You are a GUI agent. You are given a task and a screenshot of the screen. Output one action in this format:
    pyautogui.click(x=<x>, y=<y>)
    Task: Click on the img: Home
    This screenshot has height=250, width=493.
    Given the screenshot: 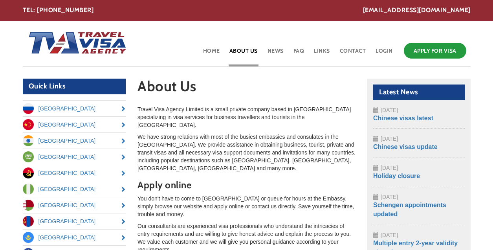 What is the action you would take?
    pyautogui.click(x=75, y=44)
    